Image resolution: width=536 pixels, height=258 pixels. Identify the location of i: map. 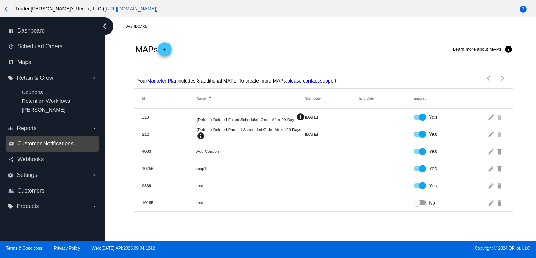
(11, 62).